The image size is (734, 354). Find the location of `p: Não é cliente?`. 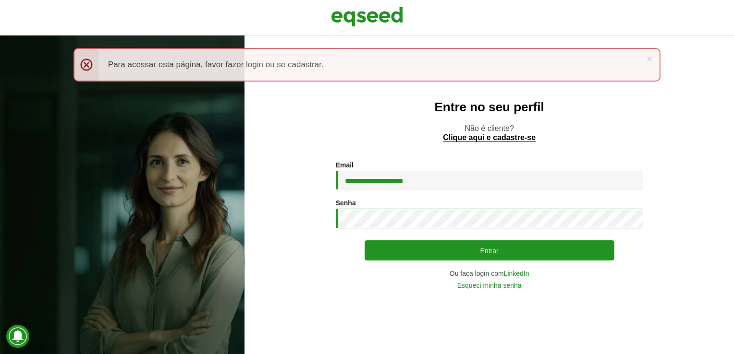

p: Não é cliente? is located at coordinates (489, 133).